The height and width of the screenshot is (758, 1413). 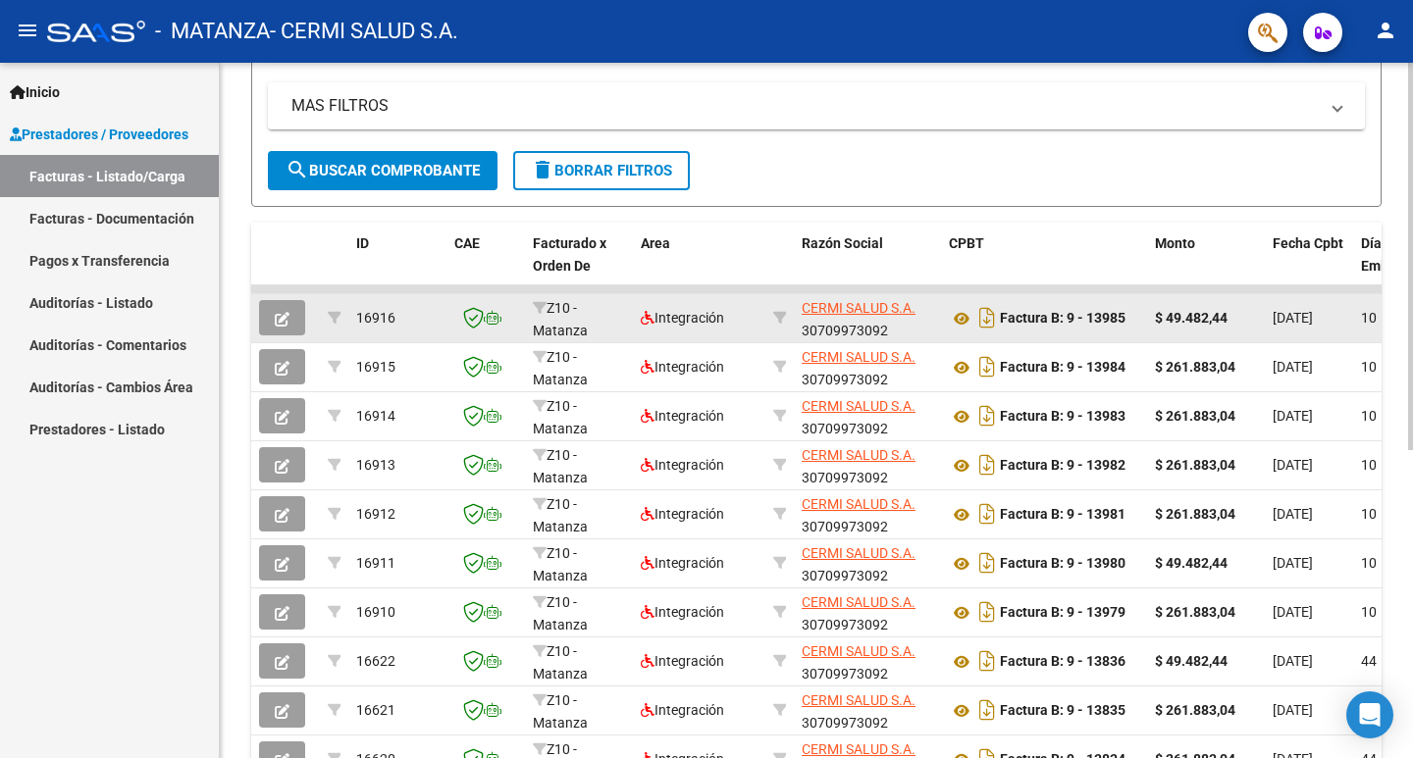 What do you see at coordinates (376, 318) in the screenshot?
I see `span: 16916` at bounding box center [376, 318].